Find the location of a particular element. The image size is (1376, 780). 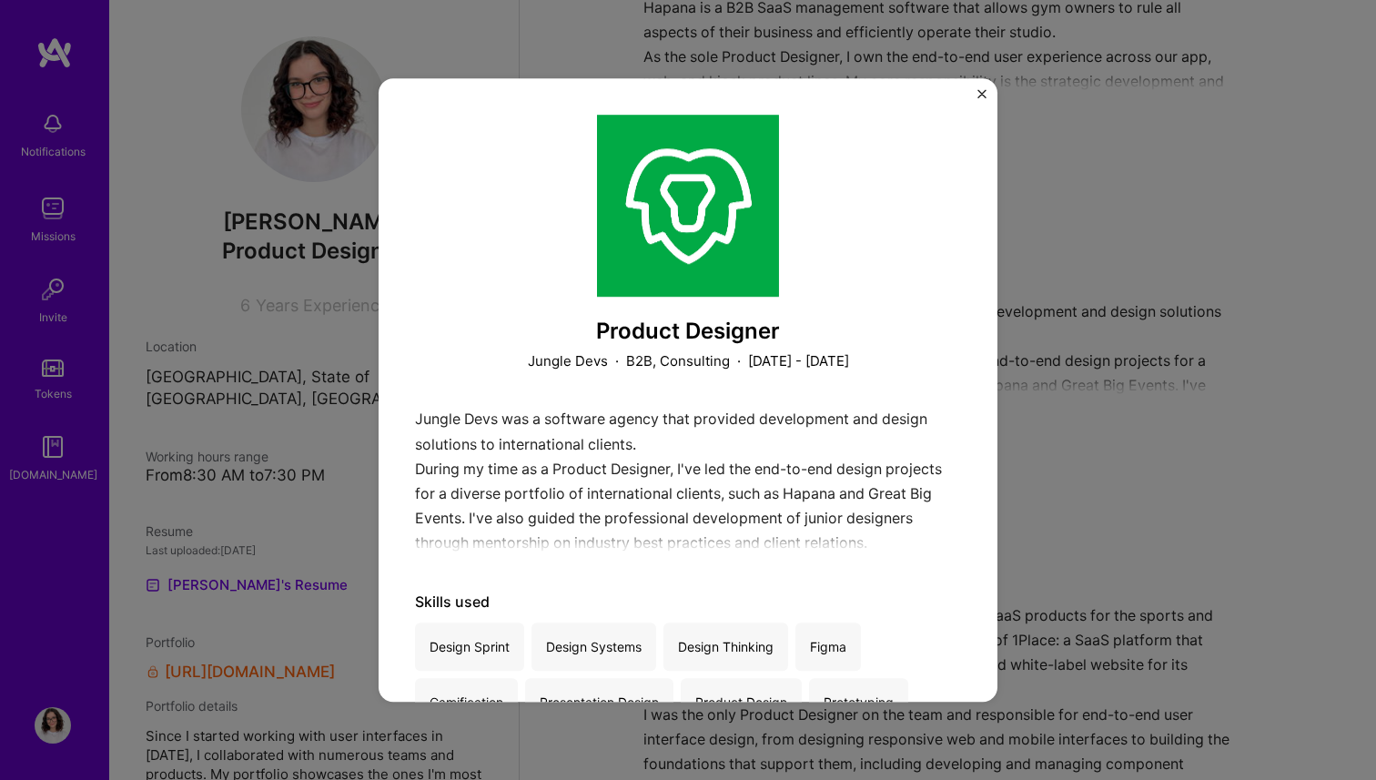

p: B2B, Consulting is located at coordinates (678, 361).